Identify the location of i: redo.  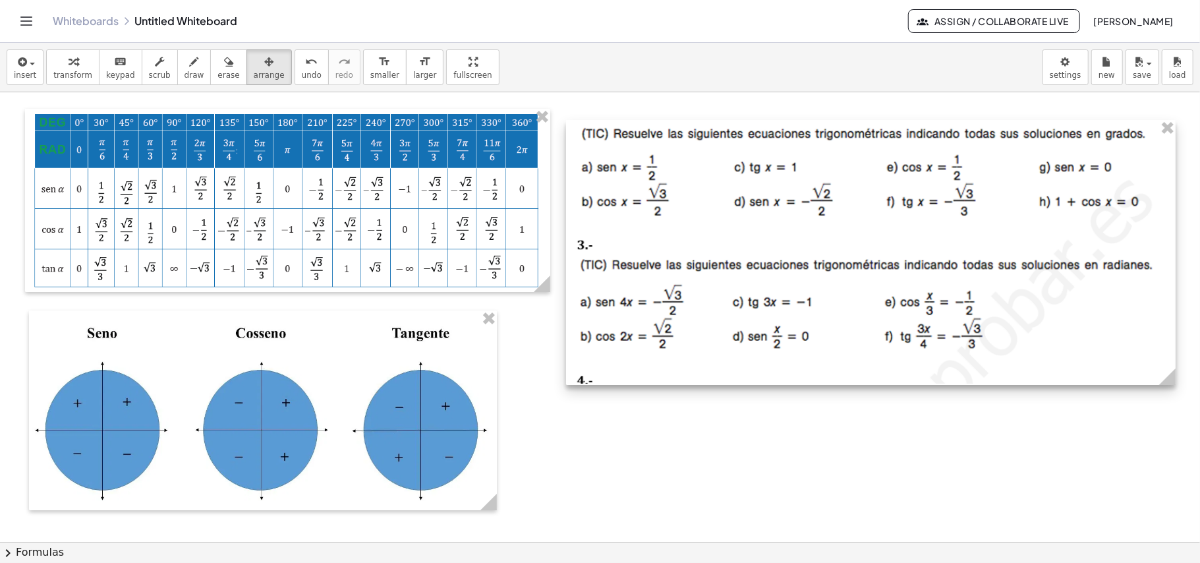
(344, 62).